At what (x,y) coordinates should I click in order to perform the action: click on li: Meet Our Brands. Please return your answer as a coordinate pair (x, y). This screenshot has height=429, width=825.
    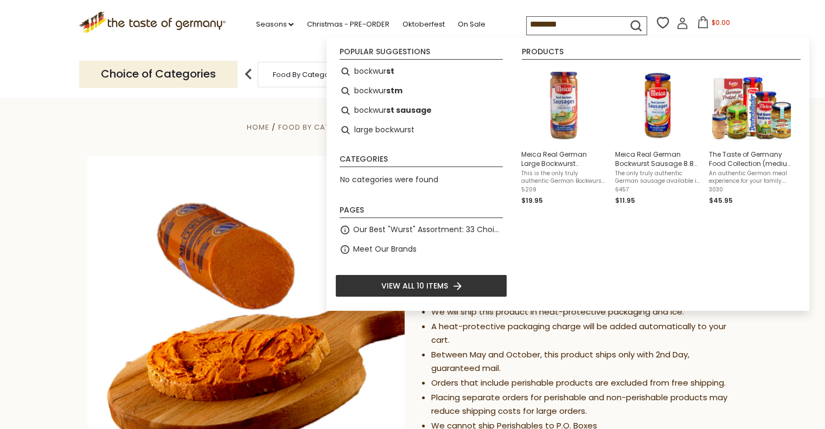
    Looking at the image, I should click on (421, 250).